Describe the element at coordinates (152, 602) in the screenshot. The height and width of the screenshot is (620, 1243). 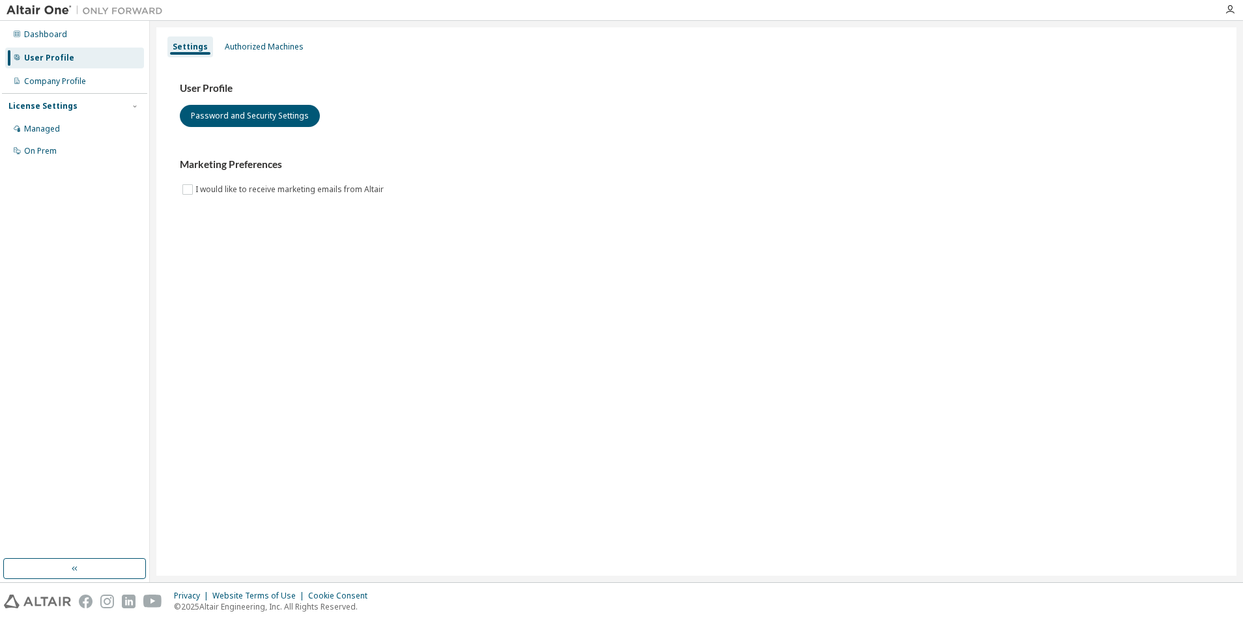
I see `img: youtube.svg` at that location.